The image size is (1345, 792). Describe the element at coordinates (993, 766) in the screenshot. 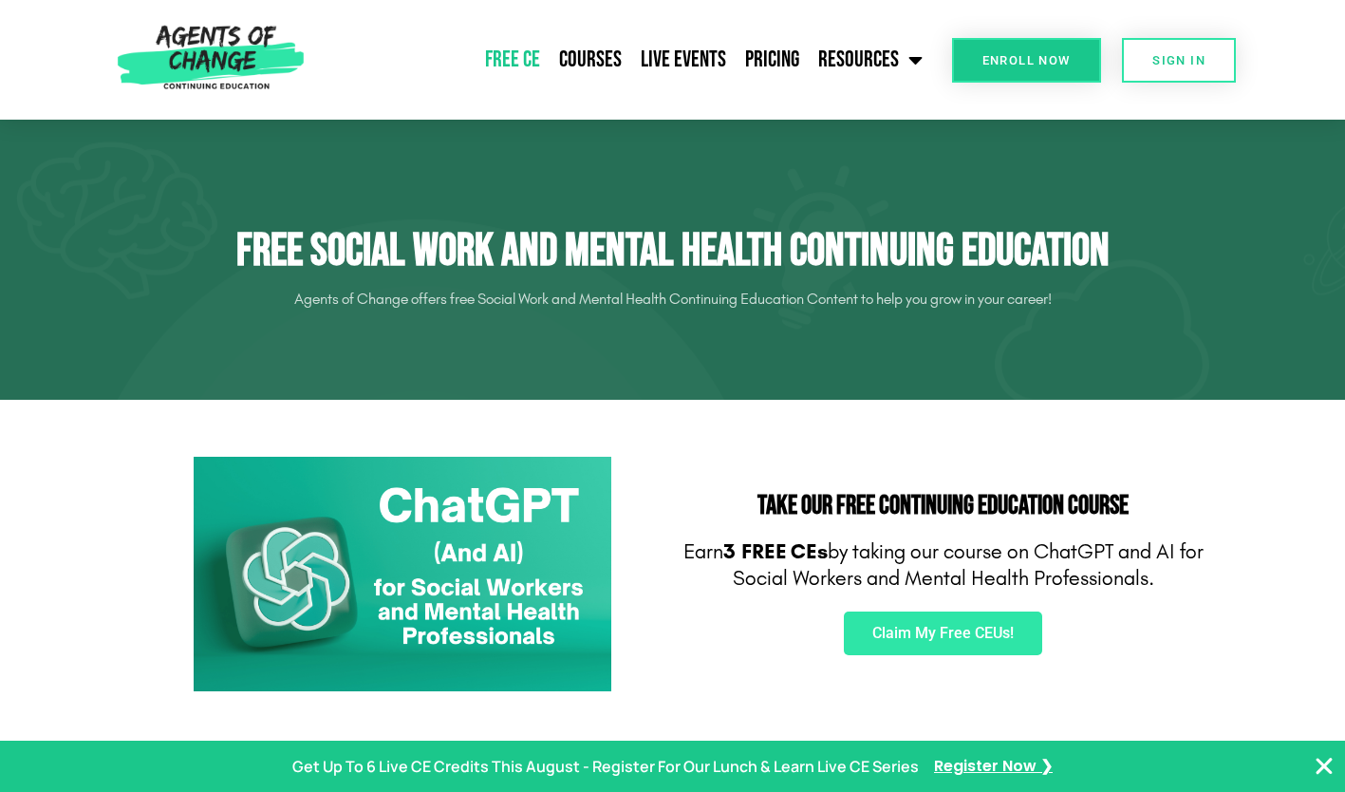

I see `span: Register Now ❯` at that location.